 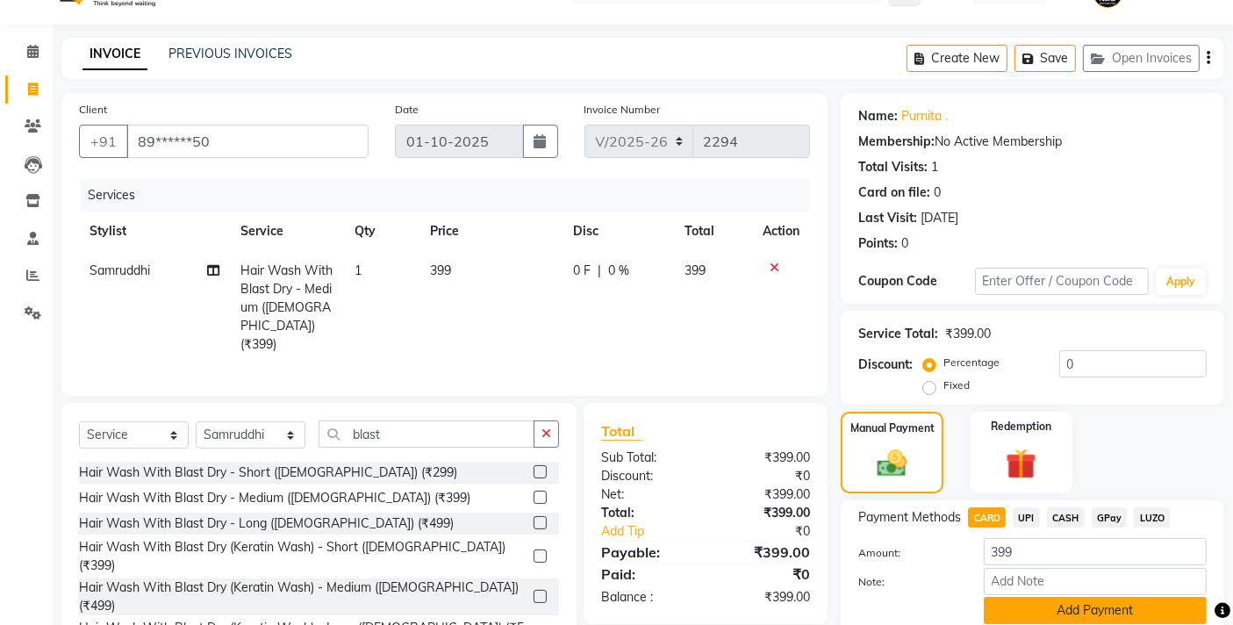 What do you see at coordinates (287, 231) in the screenshot?
I see `th: Service` at bounding box center [287, 231].